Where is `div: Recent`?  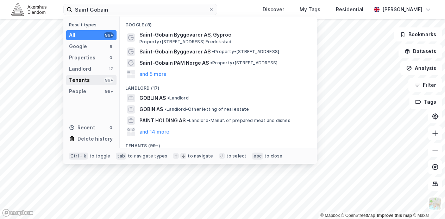 div: Recent is located at coordinates (82, 128).